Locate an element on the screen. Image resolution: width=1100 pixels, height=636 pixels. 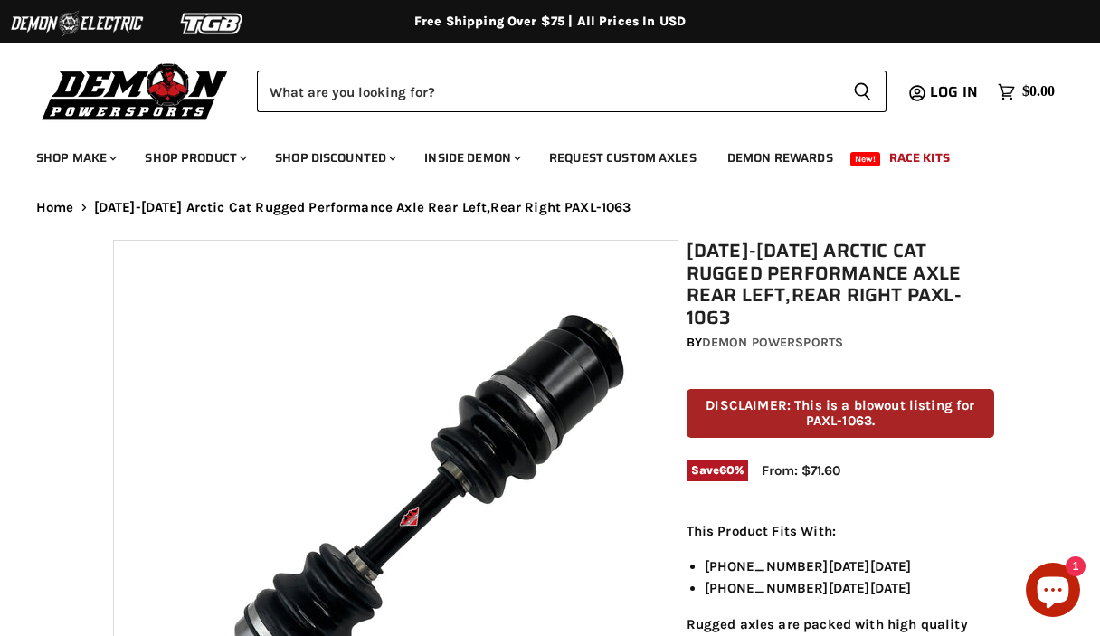
a: $0.00 is located at coordinates (1026, 91).